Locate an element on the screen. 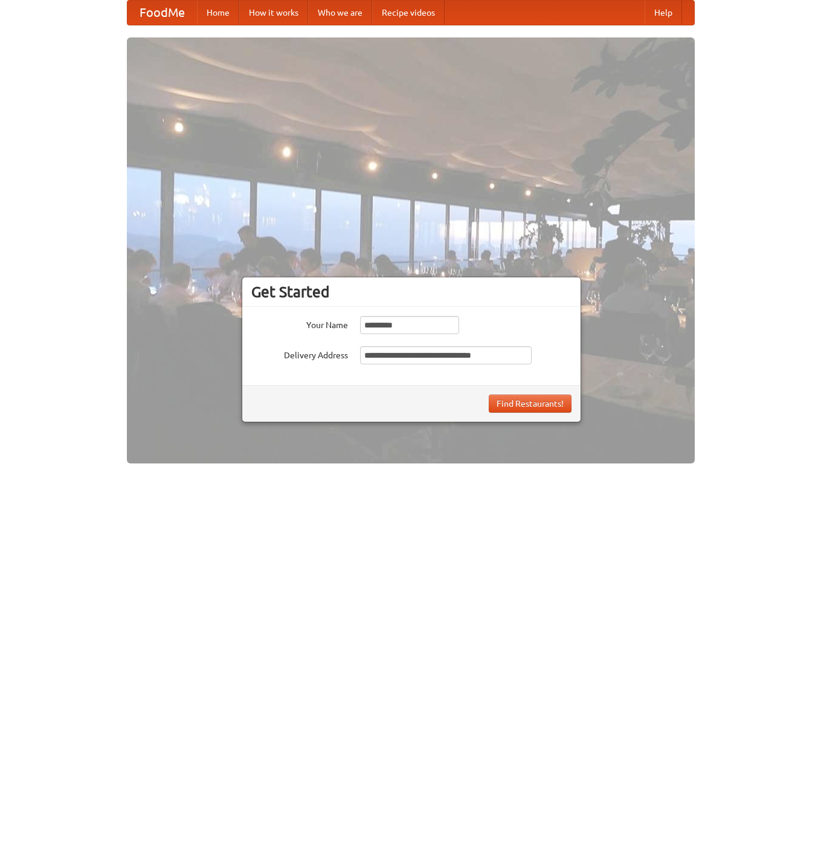 This screenshot has width=821, height=855. a: Help is located at coordinates (663, 13).